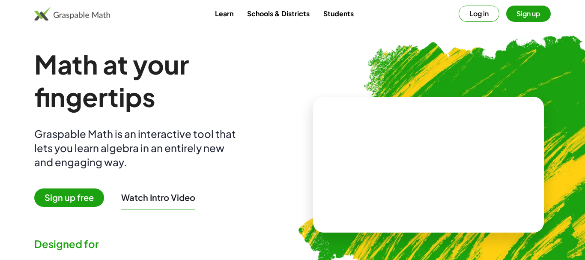 The height and width of the screenshot is (260, 585). I want to click on h1: Math at your fingertips, so click(156, 81).